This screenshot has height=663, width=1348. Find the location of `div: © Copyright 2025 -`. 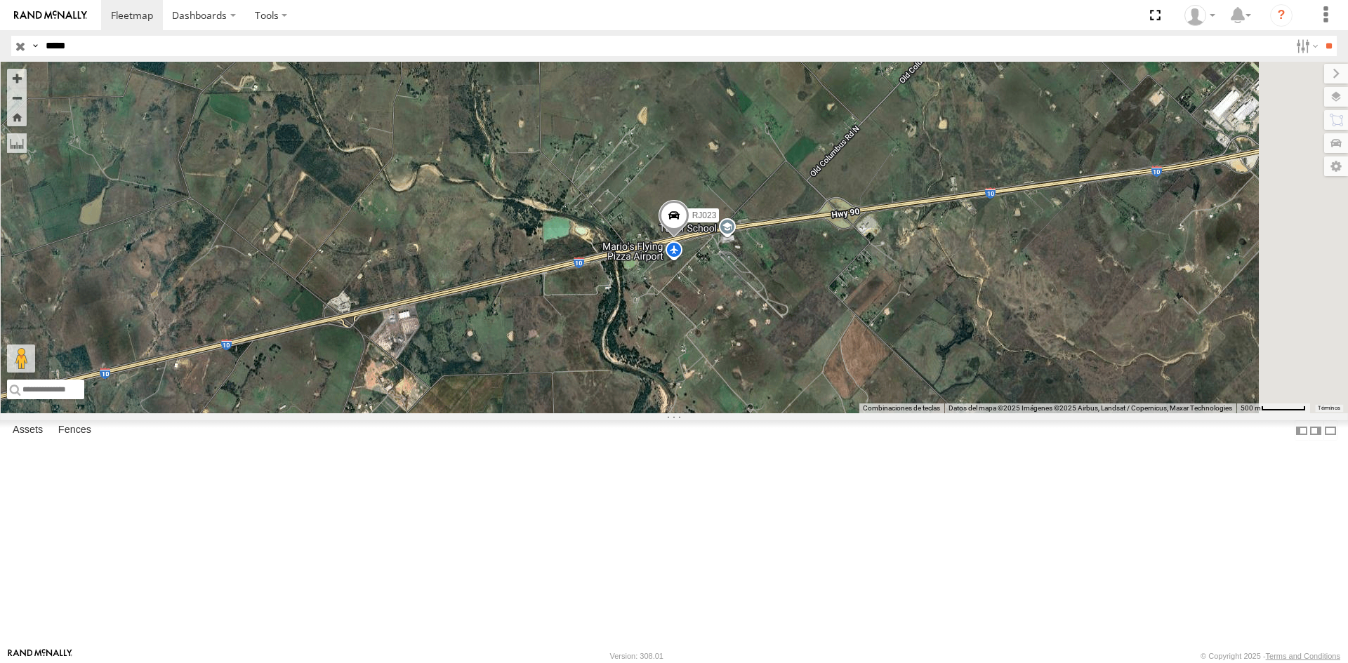

div: © Copyright 2025 - is located at coordinates (1270, 656).